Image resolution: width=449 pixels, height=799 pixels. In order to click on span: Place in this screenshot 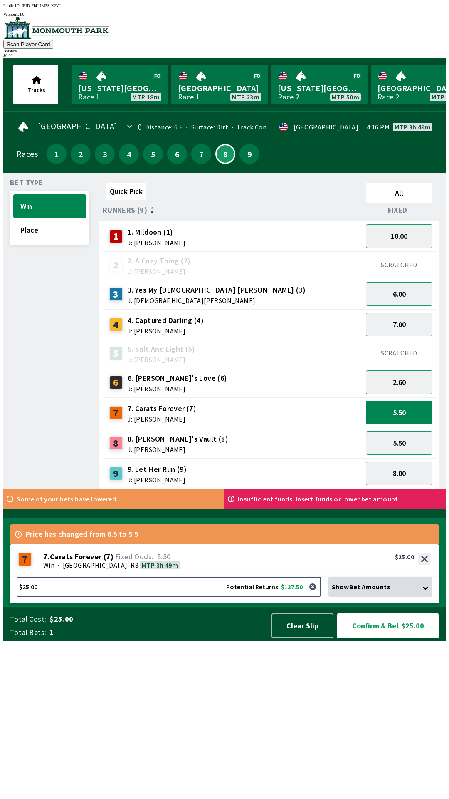, I will do `click(50, 230)`.